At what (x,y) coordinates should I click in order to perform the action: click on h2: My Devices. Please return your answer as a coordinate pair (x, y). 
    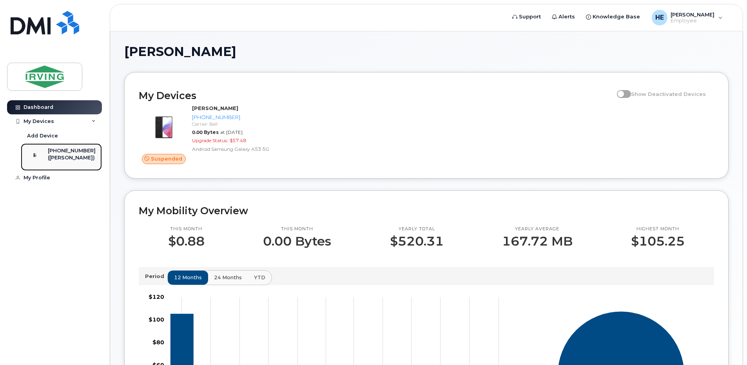
    Looking at the image, I should click on (376, 96).